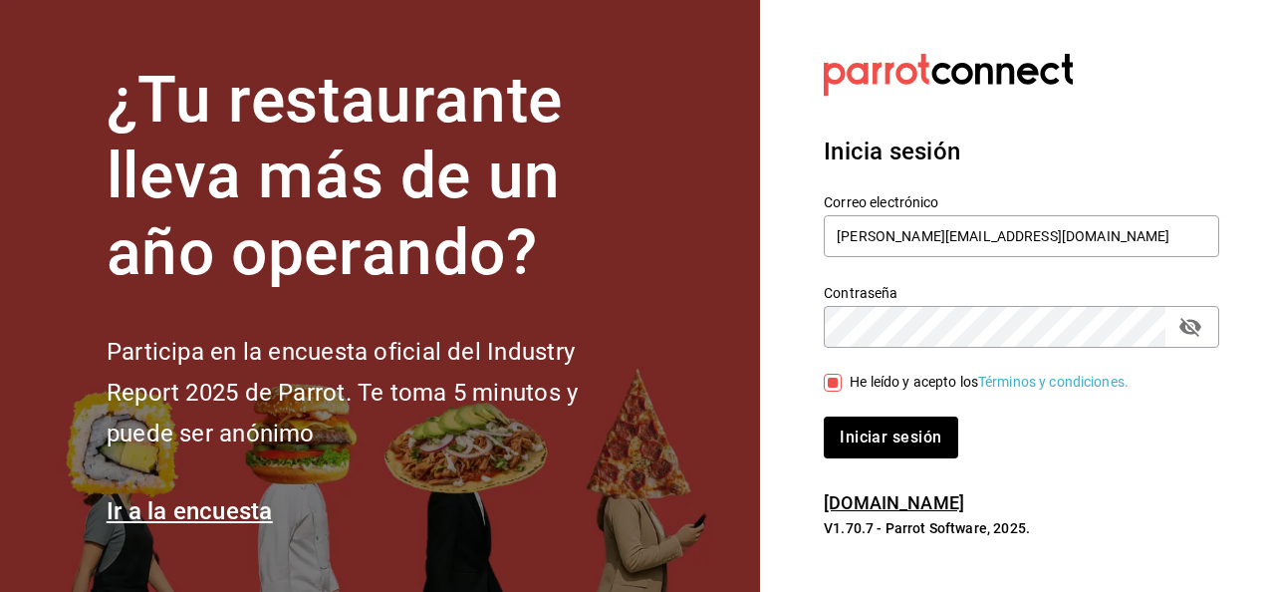 This screenshot has height=592, width=1267. I want to click on h1: ¿Tu restaurante lleva más de un año operando?, so click(376, 177).